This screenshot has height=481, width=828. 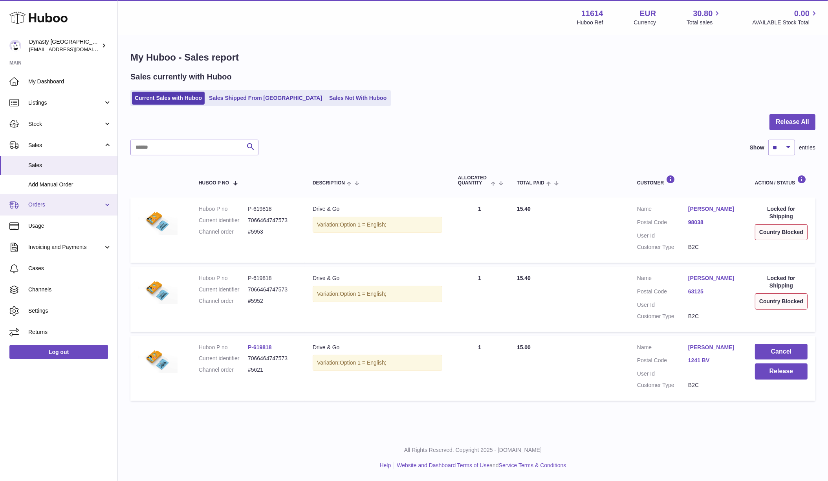 I want to click on span: Invoicing and Payments, so click(x=66, y=247).